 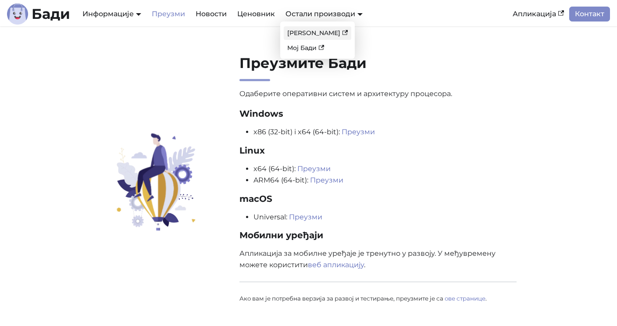 What do you see at coordinates (378, 68) in the screenshot?
I see `h2: Преузмите Бади` at bounding box center [378, 68].